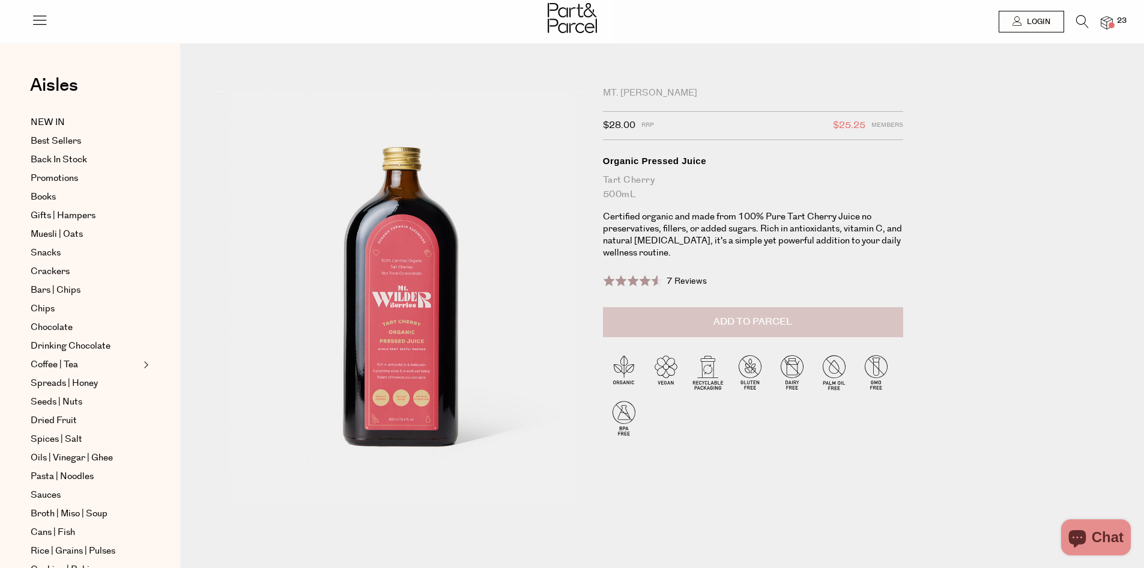  What do you see at coordinates (573, 18) in the screenshot?
I see `img: Part&Parcel` at bounding box center [573, 18].